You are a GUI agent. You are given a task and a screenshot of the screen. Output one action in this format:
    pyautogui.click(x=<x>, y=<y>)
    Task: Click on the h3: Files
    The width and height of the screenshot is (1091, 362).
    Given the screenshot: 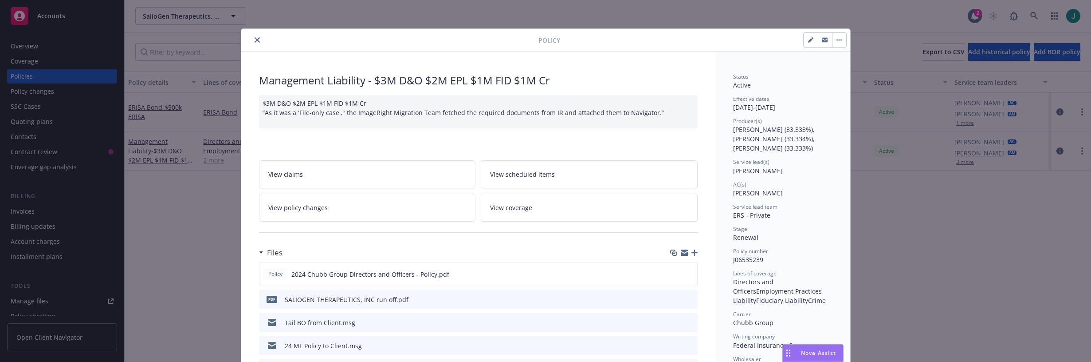 What is the action you would take?
    pyautogui.click(x=275, y=252)
    